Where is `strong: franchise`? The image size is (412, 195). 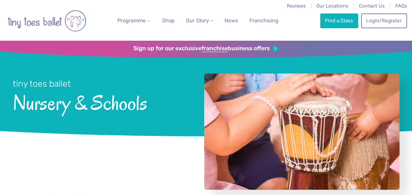
strong: franchise is located at coordinates (215, 49).